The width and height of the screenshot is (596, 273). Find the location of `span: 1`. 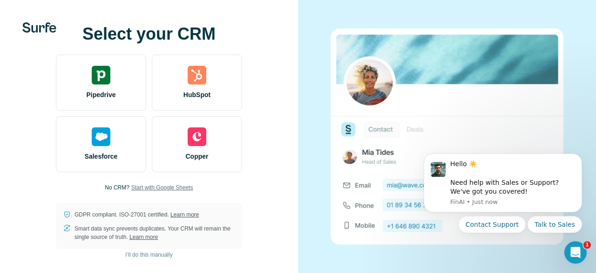

span: 1 is located at coordinates (588, 245).